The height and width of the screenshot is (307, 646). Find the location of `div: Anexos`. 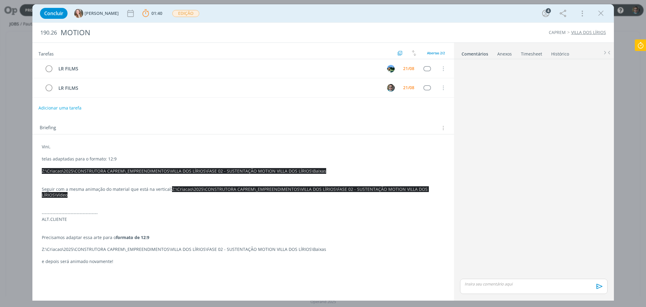

div: Anexos is located at coordinates (505, 54).